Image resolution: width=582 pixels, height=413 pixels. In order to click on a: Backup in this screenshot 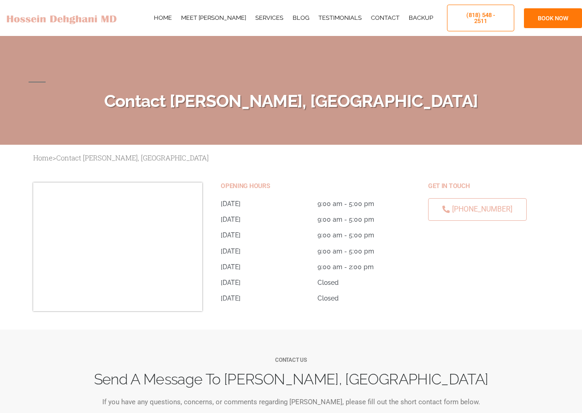, I will do `click(421, 18)`.